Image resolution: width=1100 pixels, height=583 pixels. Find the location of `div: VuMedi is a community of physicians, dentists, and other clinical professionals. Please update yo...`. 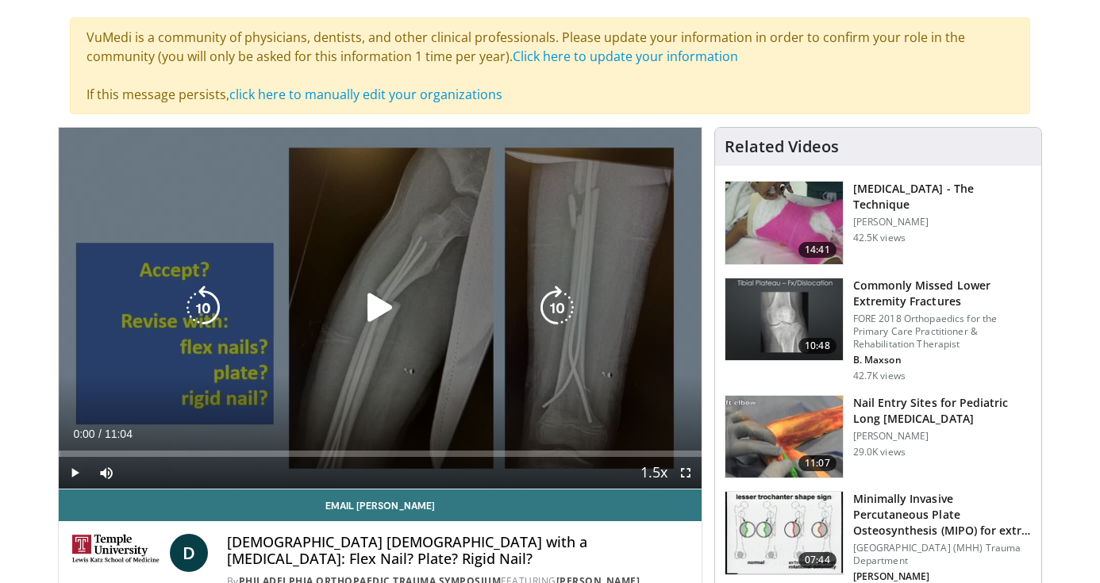

div: VuMedi is a community of physicians, dentists, and other clinical professionals. Please update yo... is located at coordinates (550, 66).